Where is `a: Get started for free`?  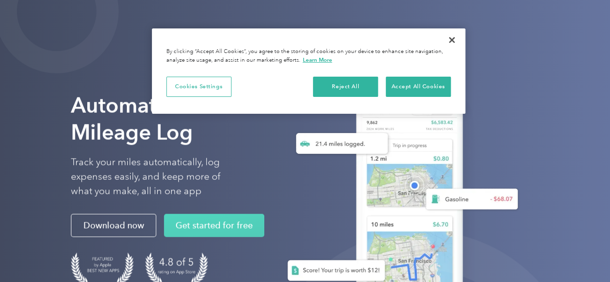
a: Get started for free is located at coordinates (214, 226).